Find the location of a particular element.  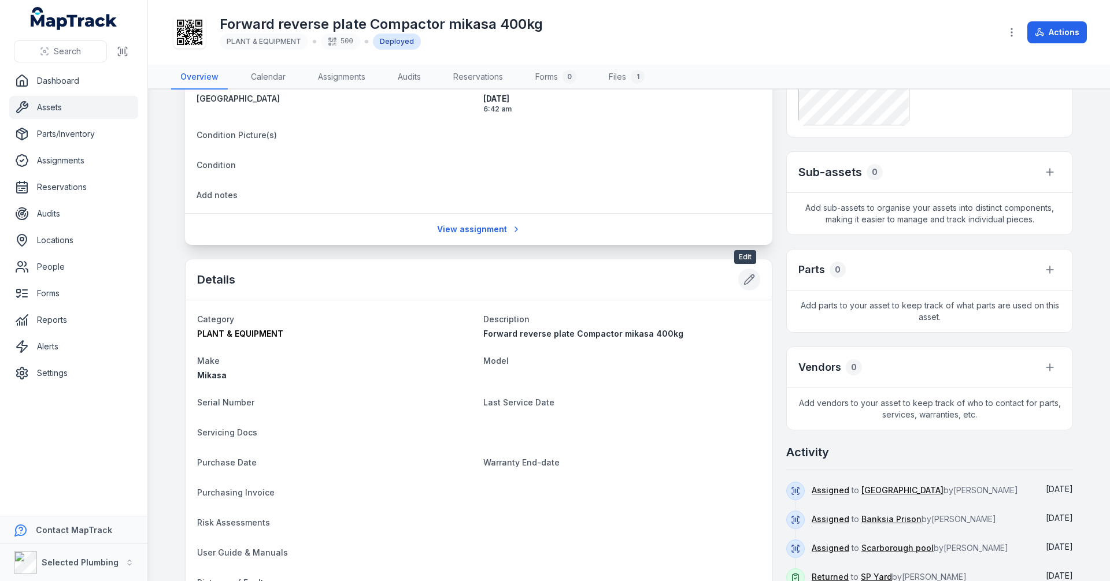

a: Calendar is located at coordinates (268, 77).